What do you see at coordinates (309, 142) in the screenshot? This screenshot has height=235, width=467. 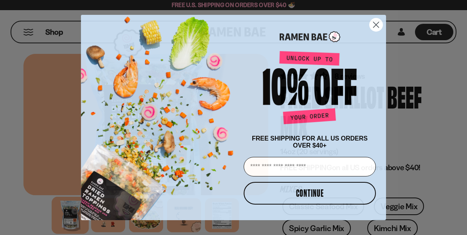 I see `span: FREE SHIPPING FOR ALL US ORDERS OVER $40+` at bounding box center [309, 142].